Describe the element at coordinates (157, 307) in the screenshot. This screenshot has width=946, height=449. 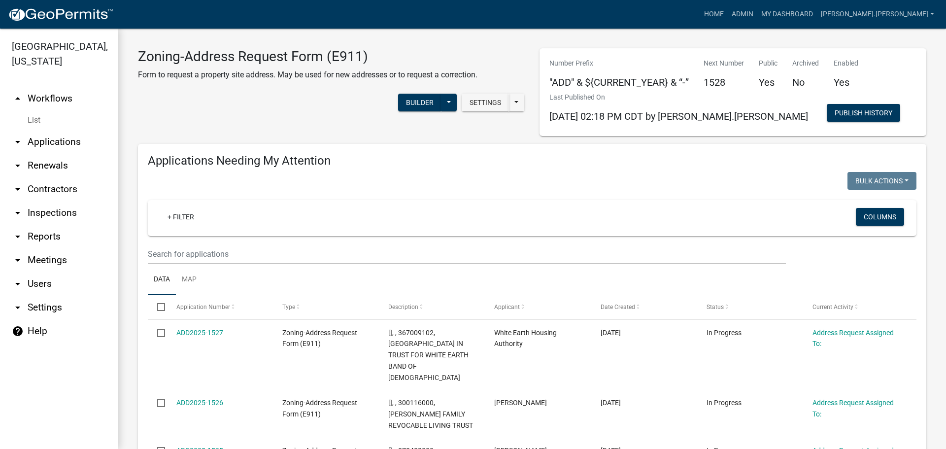
I see `datatable-header-cell: Select` at that location.